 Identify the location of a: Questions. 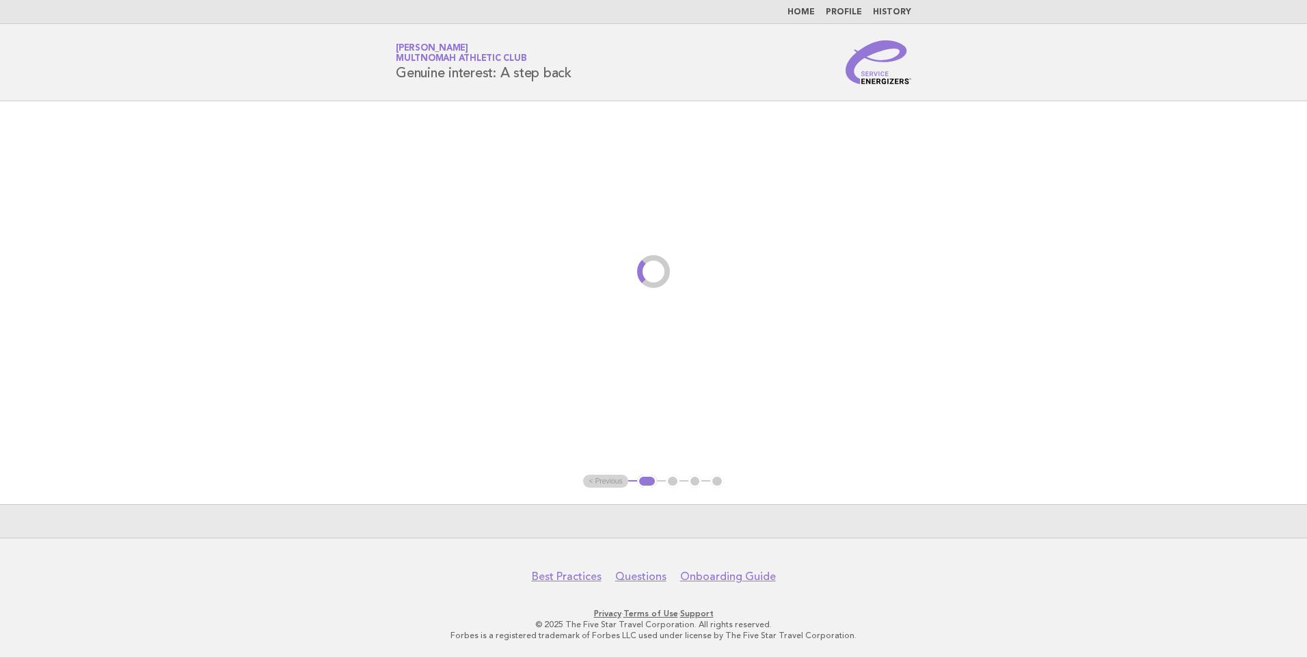
(641, 576).